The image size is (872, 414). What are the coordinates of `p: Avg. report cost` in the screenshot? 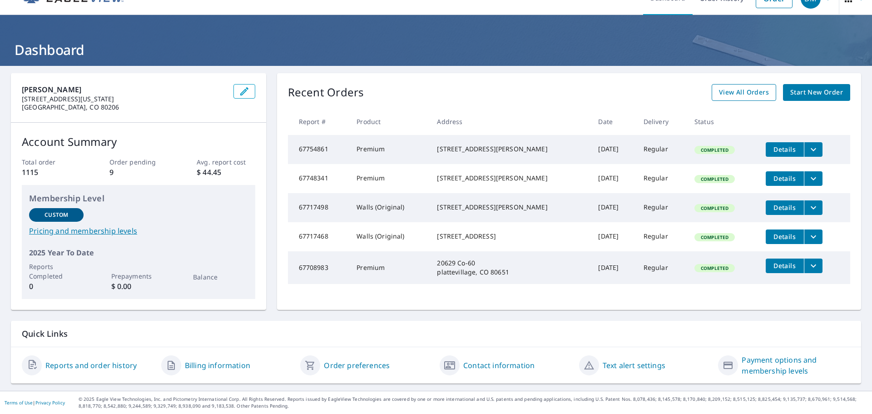 It's located at (226, 162).